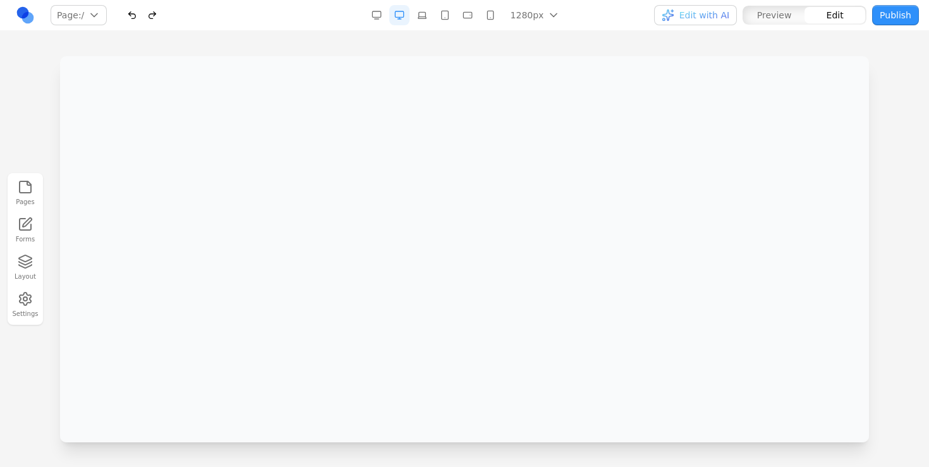 This screenshot has width=929, height=467. I want to click on span: Edit, so click(835, 15).